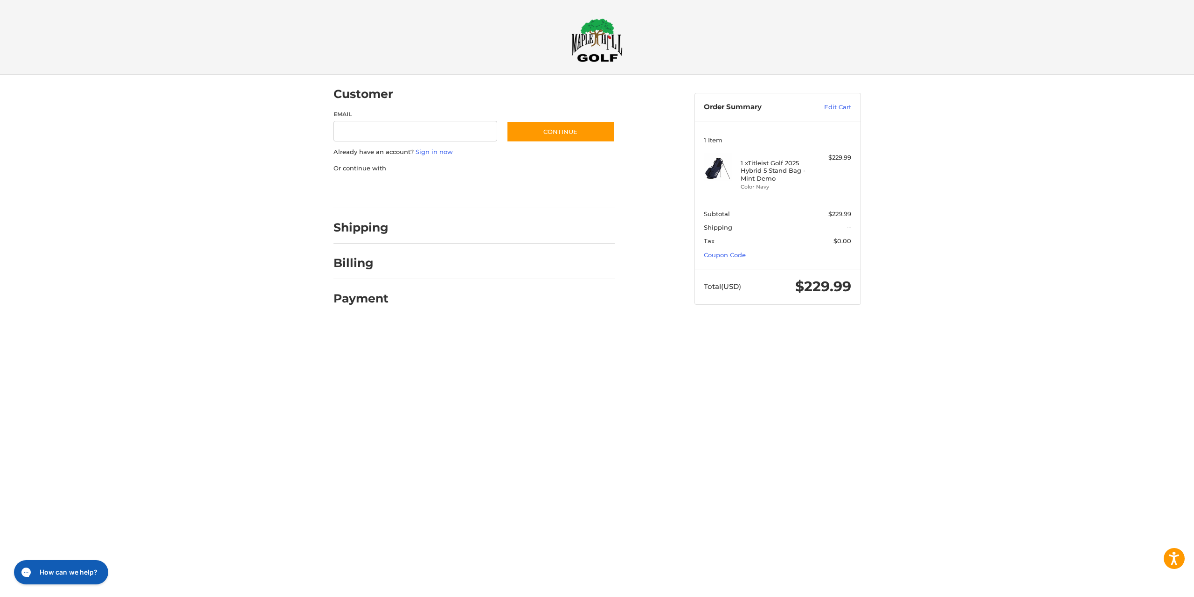  I want to click on p: Or continue with, so click(474, 168).